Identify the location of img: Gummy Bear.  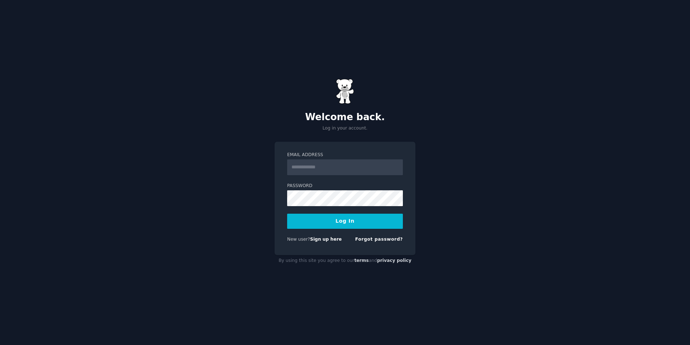
(345, 91).